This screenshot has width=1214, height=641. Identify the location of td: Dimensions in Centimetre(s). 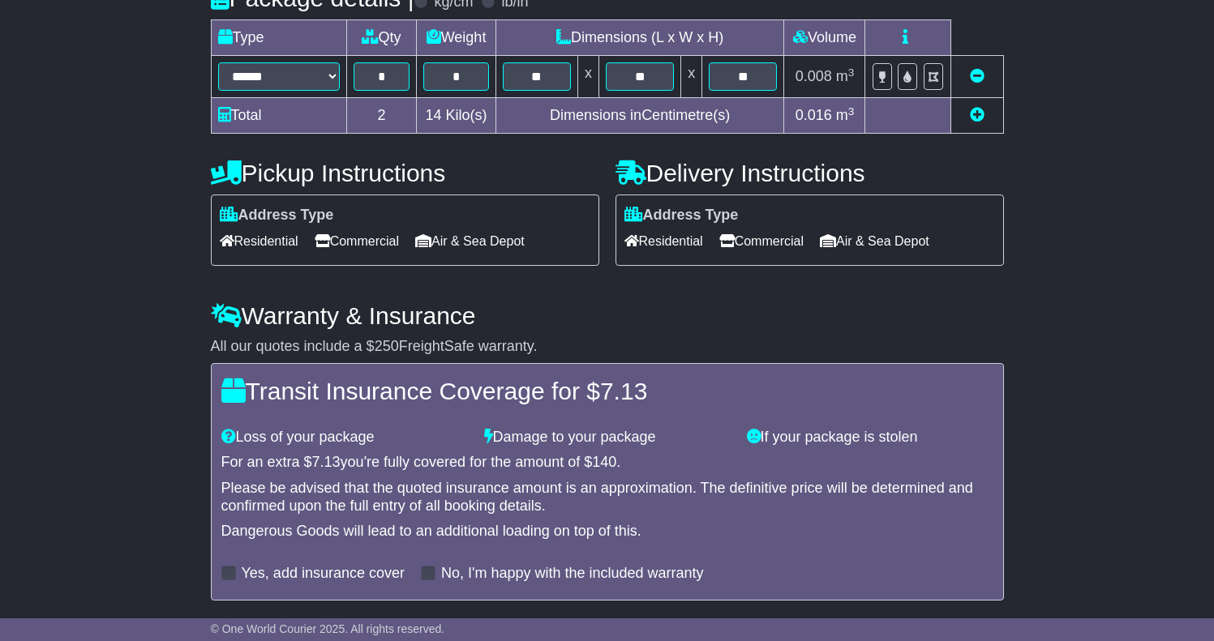
(640, 116).